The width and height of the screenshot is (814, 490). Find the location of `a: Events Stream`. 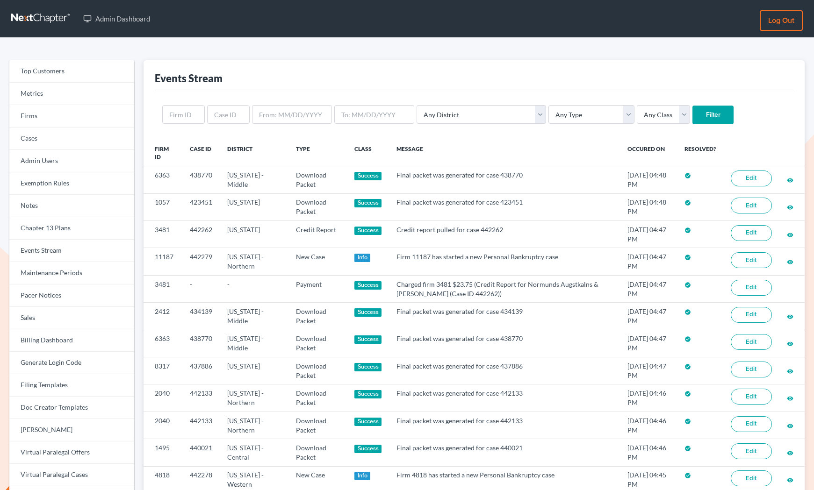

a: Events Stream is located at coordinates (72, 251).